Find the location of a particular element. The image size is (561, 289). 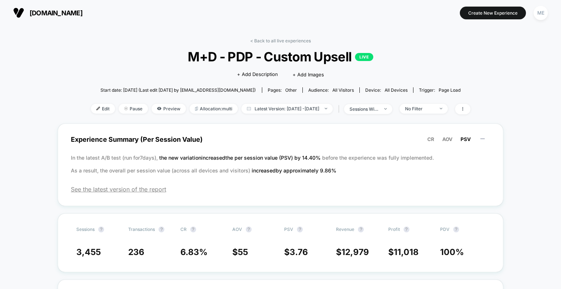

img: calendar is located at coordinates (249, 109).